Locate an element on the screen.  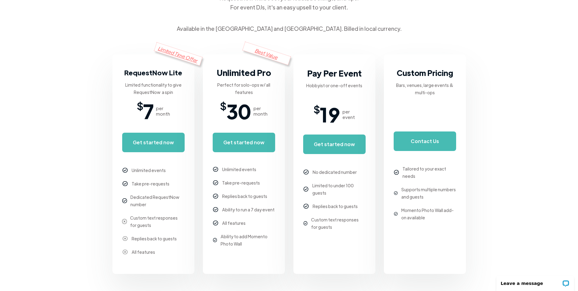
a: Contact Us is located at coordinates (425, 141).